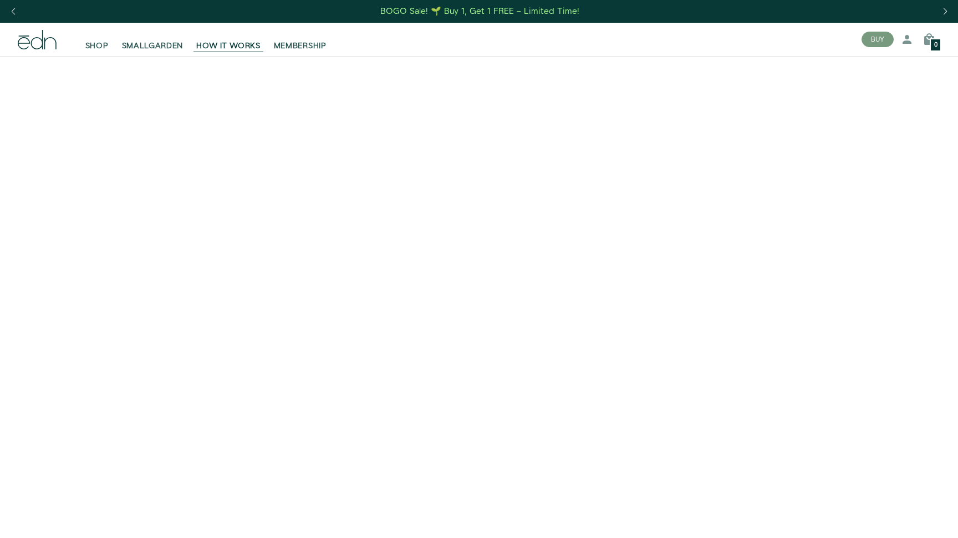 The height and width of the screenshot is (538, 958). Describe the element at coordinates (153, 46) in the screenshot. I see `span: SMALLGARDEN` at that location.